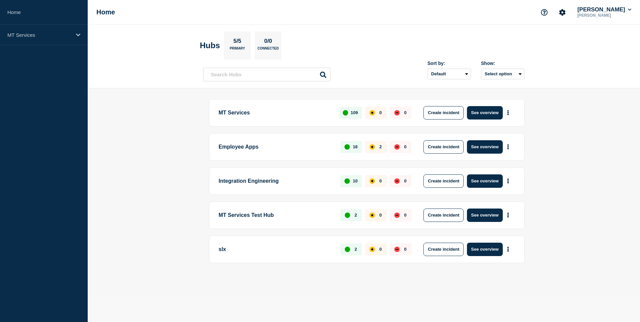 This screenshot has height=322, width=640. I want to click on p: slx, so click(275, 249).